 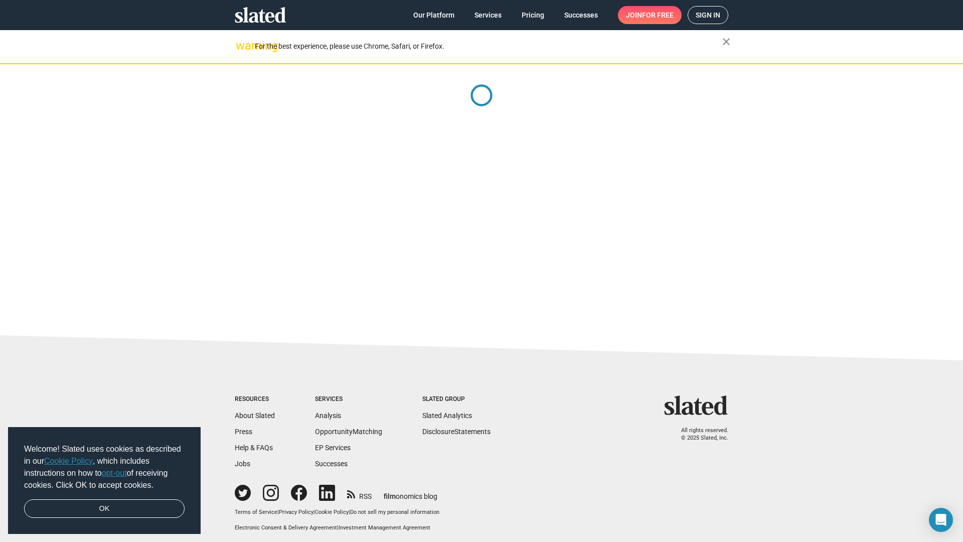 What do you see at coordinates (255, 415) in the screenshot?
I see `a: About Slated` at bounding box center [255, 415].